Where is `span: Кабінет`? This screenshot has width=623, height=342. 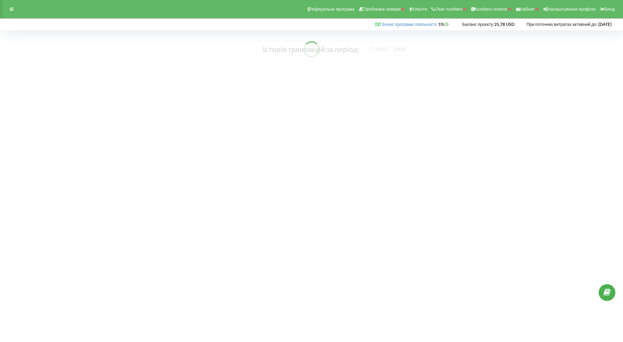
span: Кабінет is located at coordinates (527, 9).